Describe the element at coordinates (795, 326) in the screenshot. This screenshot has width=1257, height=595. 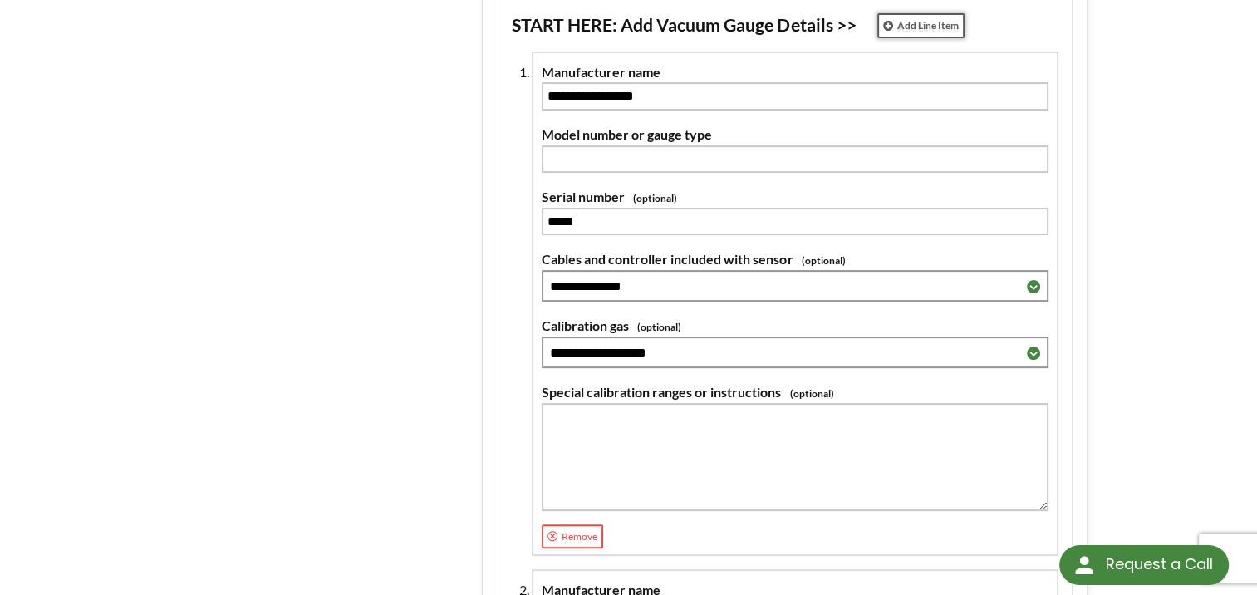
I see `label: Calibration gas` at that location.